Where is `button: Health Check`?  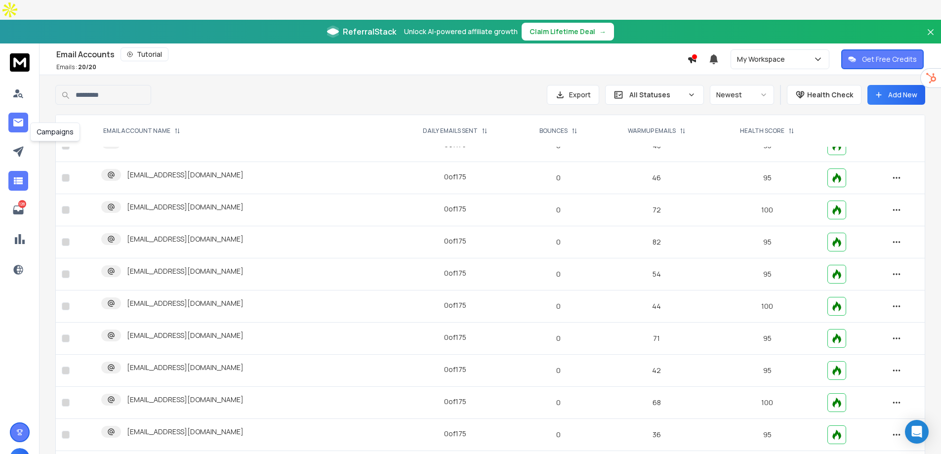
button: Health Check is located at coordinates (824, 95).